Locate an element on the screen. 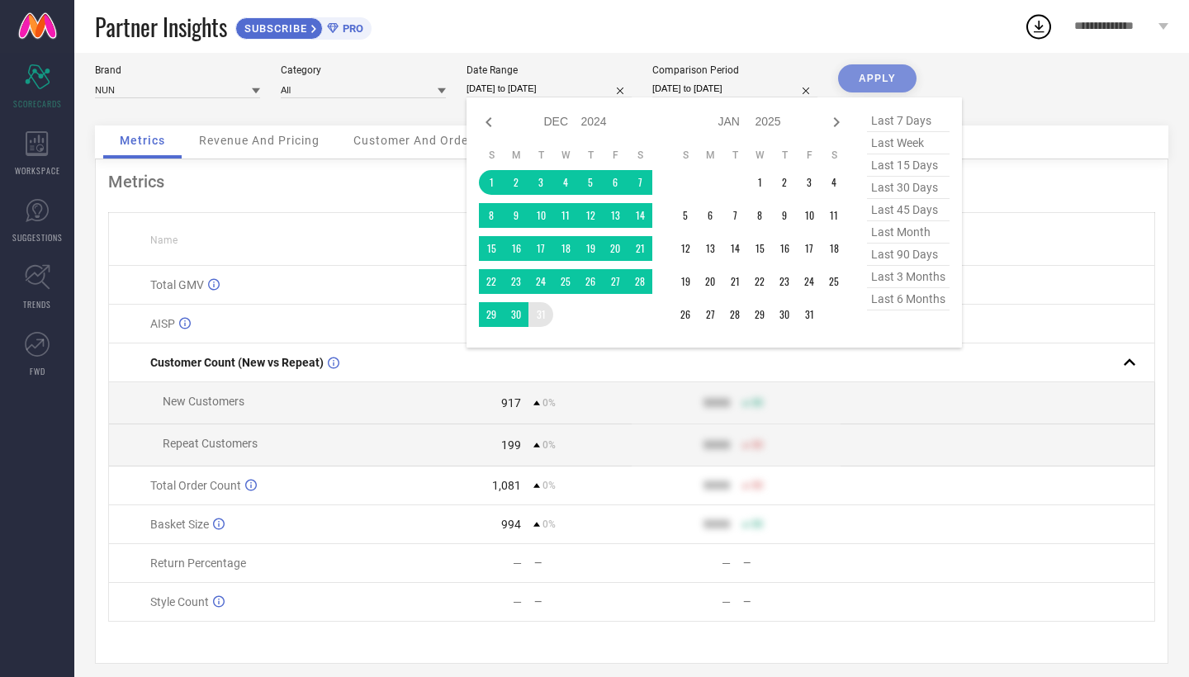 The height and width of the screenshot is (677, 1189). td: Thu Dec 19 2024 is located at coordinates (590, 249).